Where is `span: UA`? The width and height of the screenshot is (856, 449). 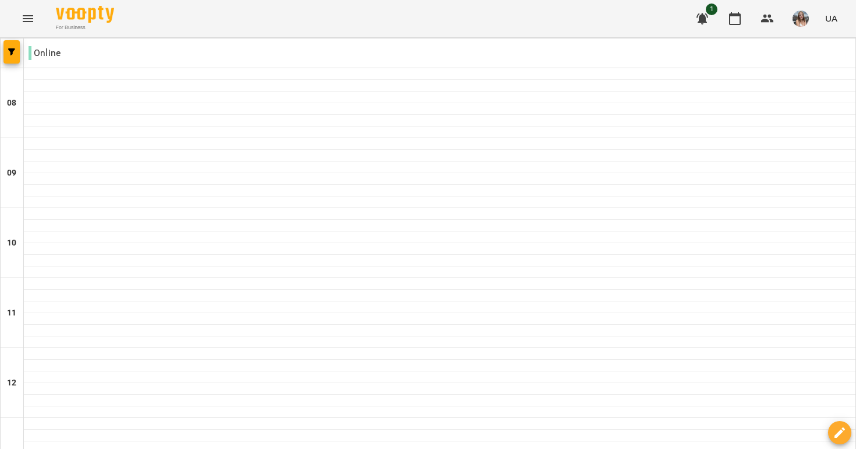
span: UA is located at coordinates (831, 18).